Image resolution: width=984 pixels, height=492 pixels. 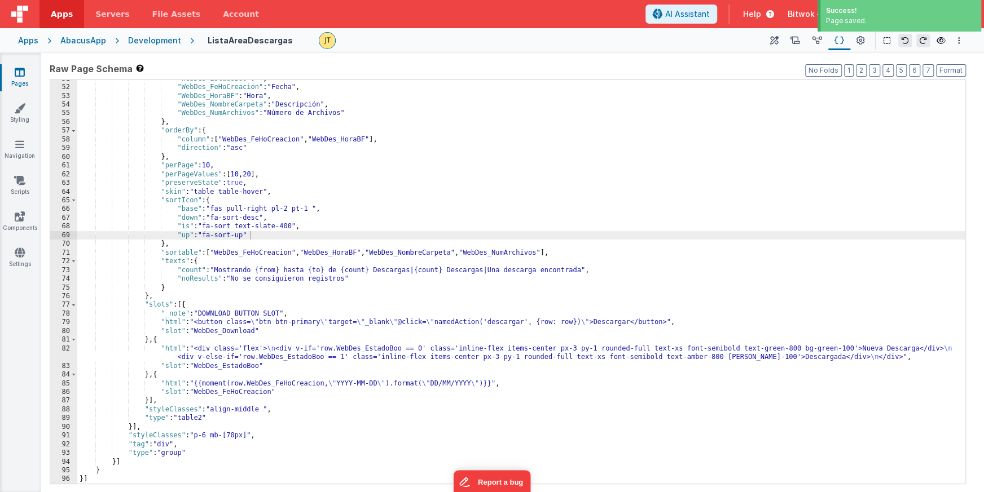 What do you see at coordinates (64, 174) in the screenshot?
I see `div: 62` at bounding box center [64, 174].